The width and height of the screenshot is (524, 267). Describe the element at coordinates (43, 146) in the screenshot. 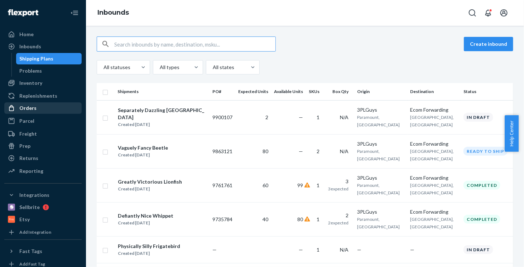

I see `a: Prep` at that location.